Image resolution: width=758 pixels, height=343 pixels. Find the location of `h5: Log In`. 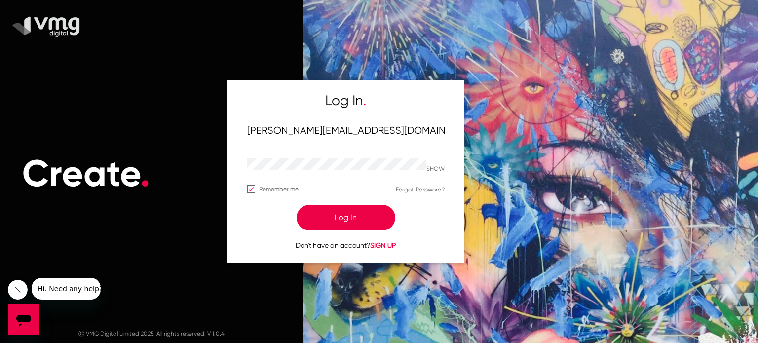

h5: Log In is located at coordinates (346, 101).